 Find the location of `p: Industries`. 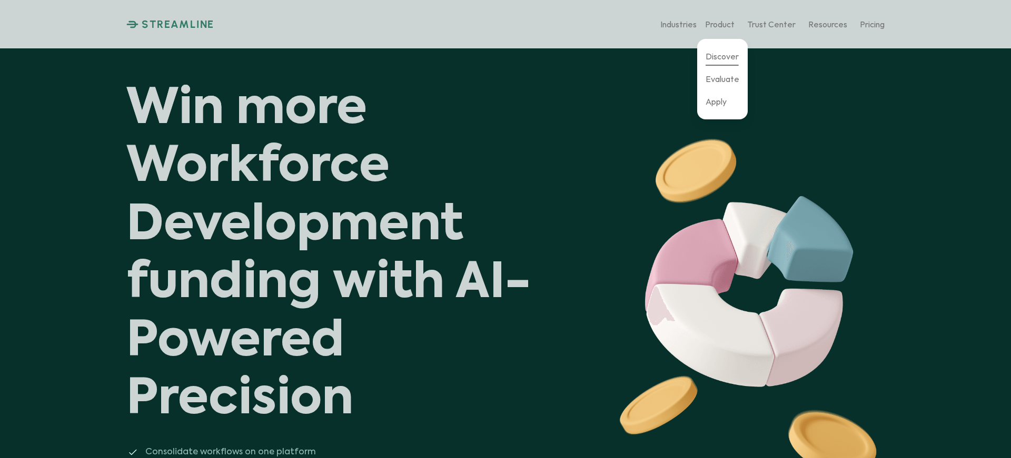

p: Industries is located at coordinates (678, 24).